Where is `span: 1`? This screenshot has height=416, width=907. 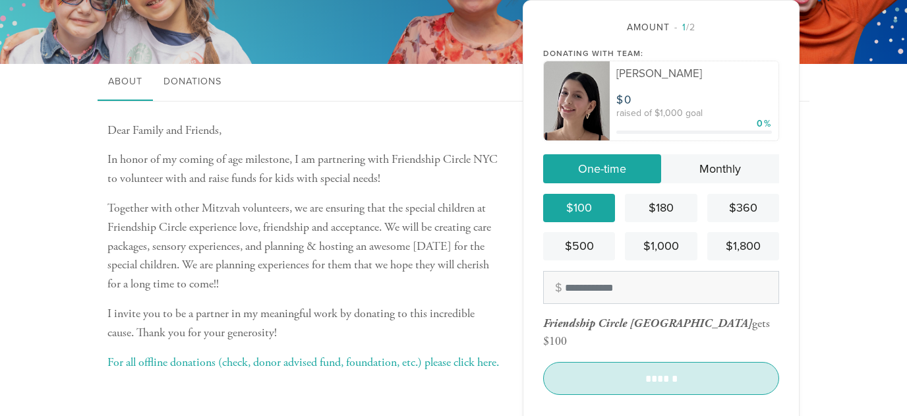 span: 1 is located at coordinates (684, 27).